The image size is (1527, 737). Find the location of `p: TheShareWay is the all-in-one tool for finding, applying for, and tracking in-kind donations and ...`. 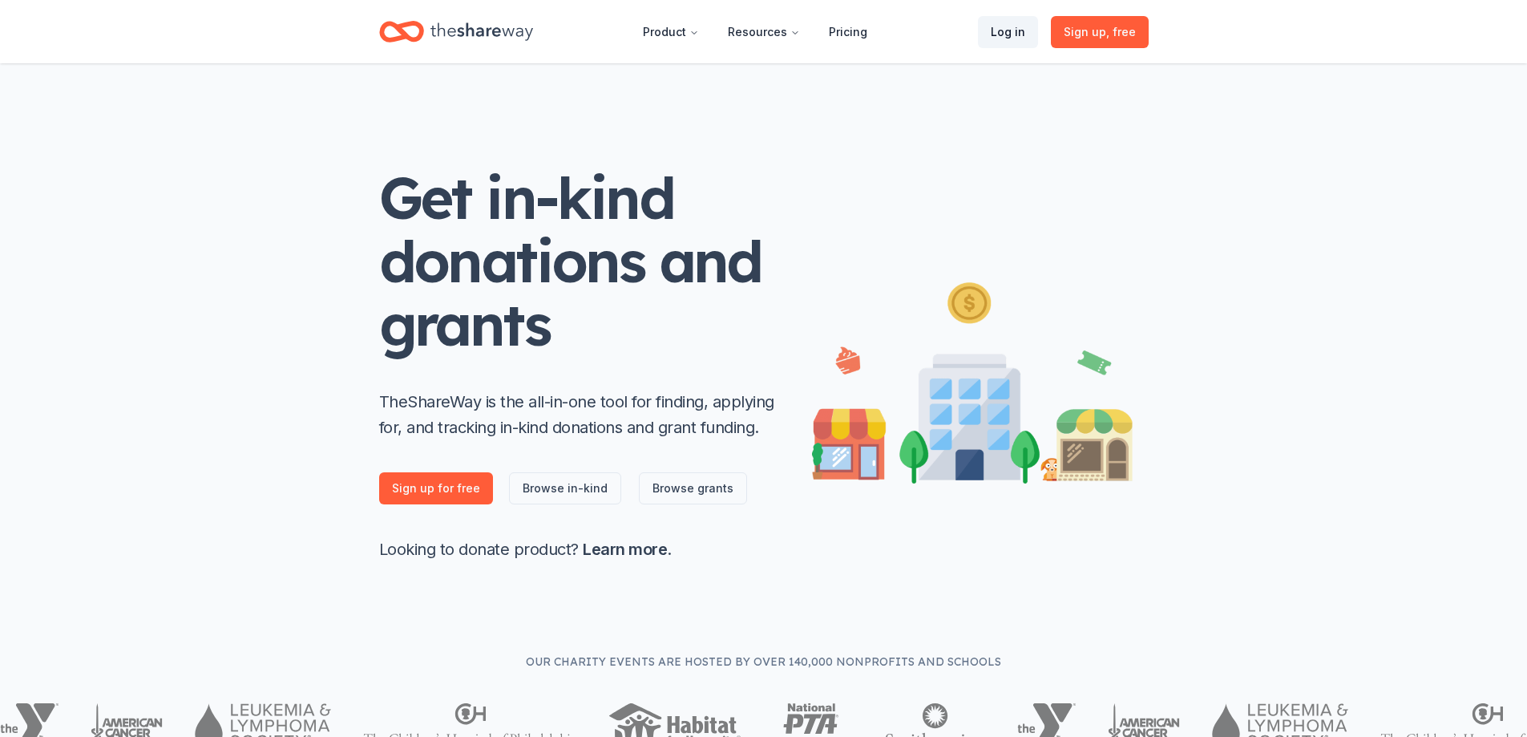

p: TheShareWay is the all-in-one tool for finding, applying for, and tracking in-kind donations and ... is located at coordinates (579, 414).